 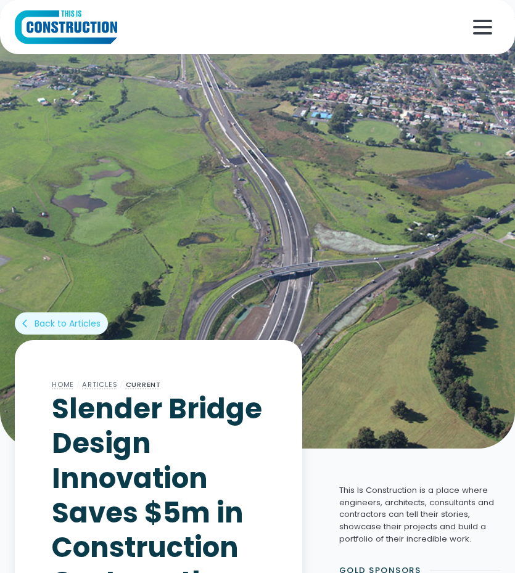 I want to click on a: Articles, so click(x=99, y=385).